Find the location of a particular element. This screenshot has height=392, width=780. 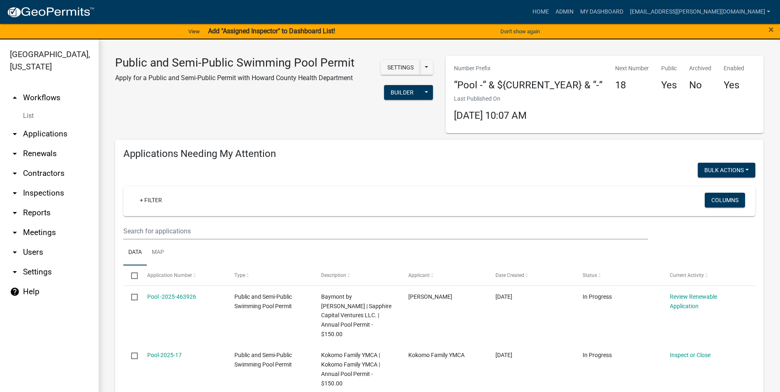

button: Bulk Actions is located at coordinates (726, 170).